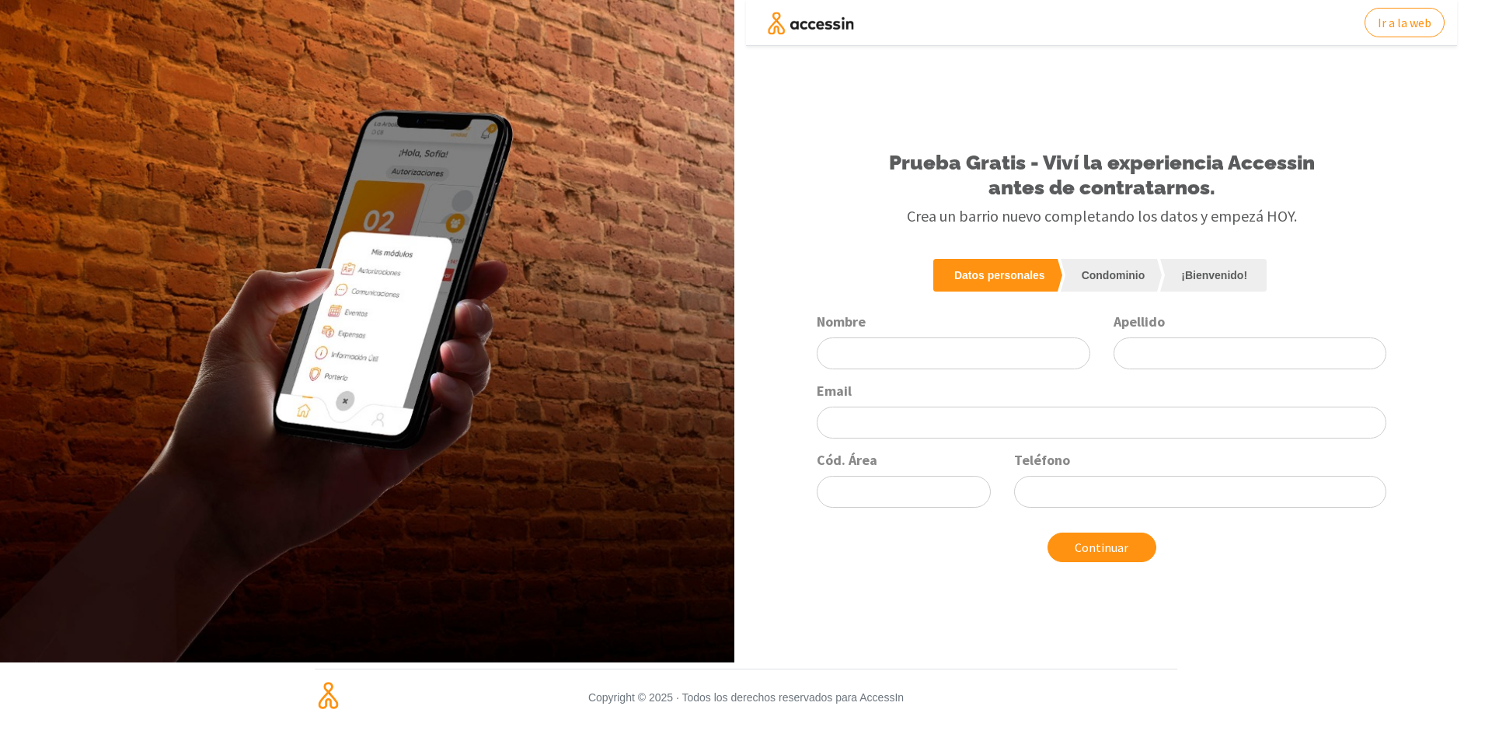 This screenshot has width=1492, height=741. I want to click on a: Ir a la web, so click(1405, 23).